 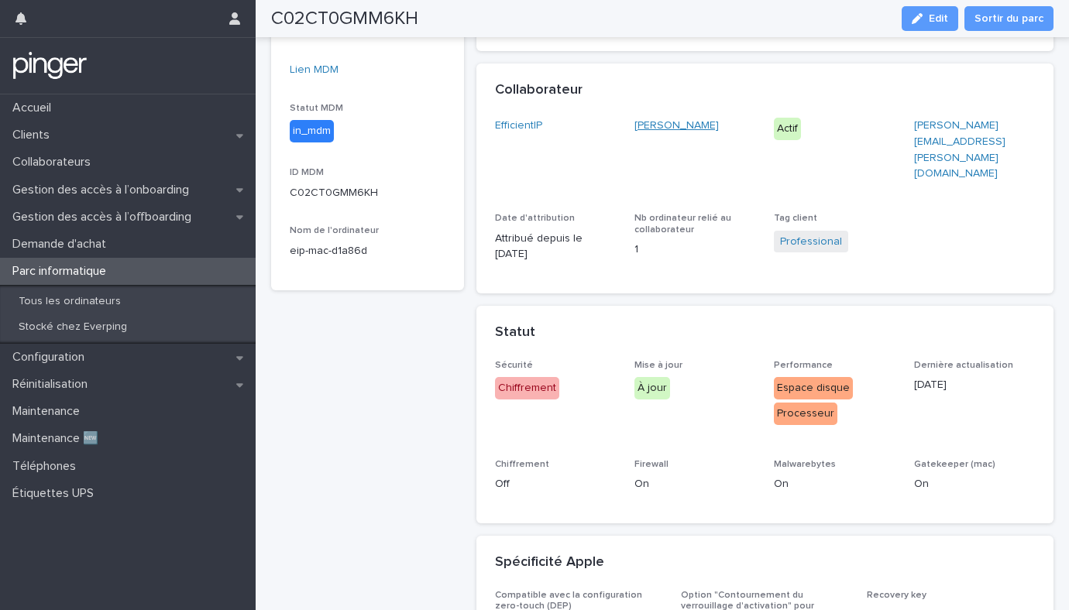 I want to click on div: Espace disque, so click(x=813, y=388).